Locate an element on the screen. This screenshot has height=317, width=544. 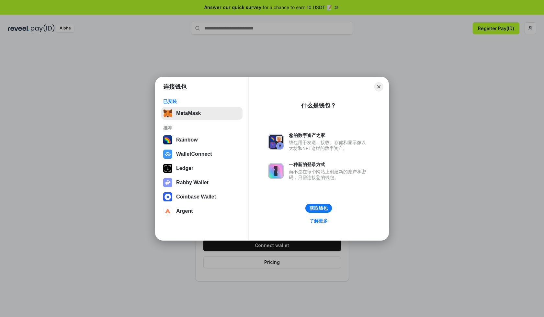
div: MetaMask is located at coordinates (188, 113).